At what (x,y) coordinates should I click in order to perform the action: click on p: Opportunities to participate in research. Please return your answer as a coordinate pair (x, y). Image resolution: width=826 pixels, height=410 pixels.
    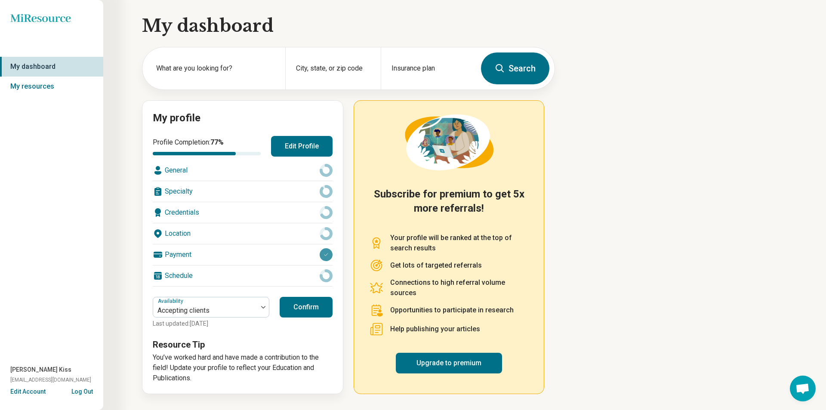
    Looking at the image, I should click on (451, 310).